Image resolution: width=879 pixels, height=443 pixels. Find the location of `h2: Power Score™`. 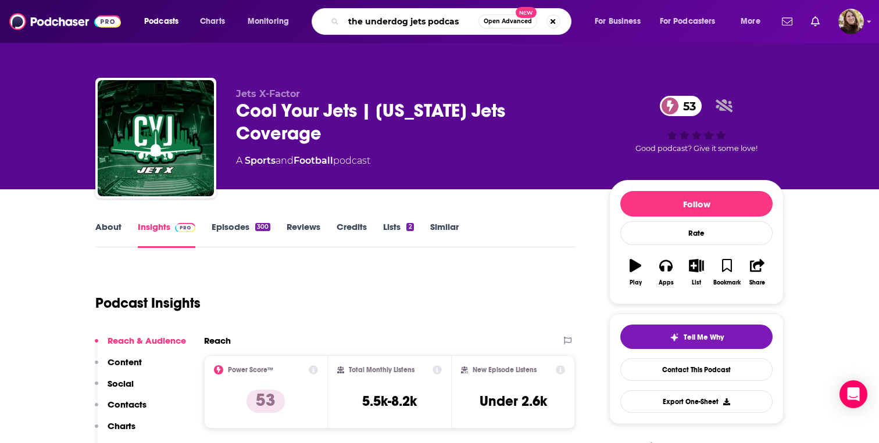

h2: Power Score™ is located at coordinates (251, 370).